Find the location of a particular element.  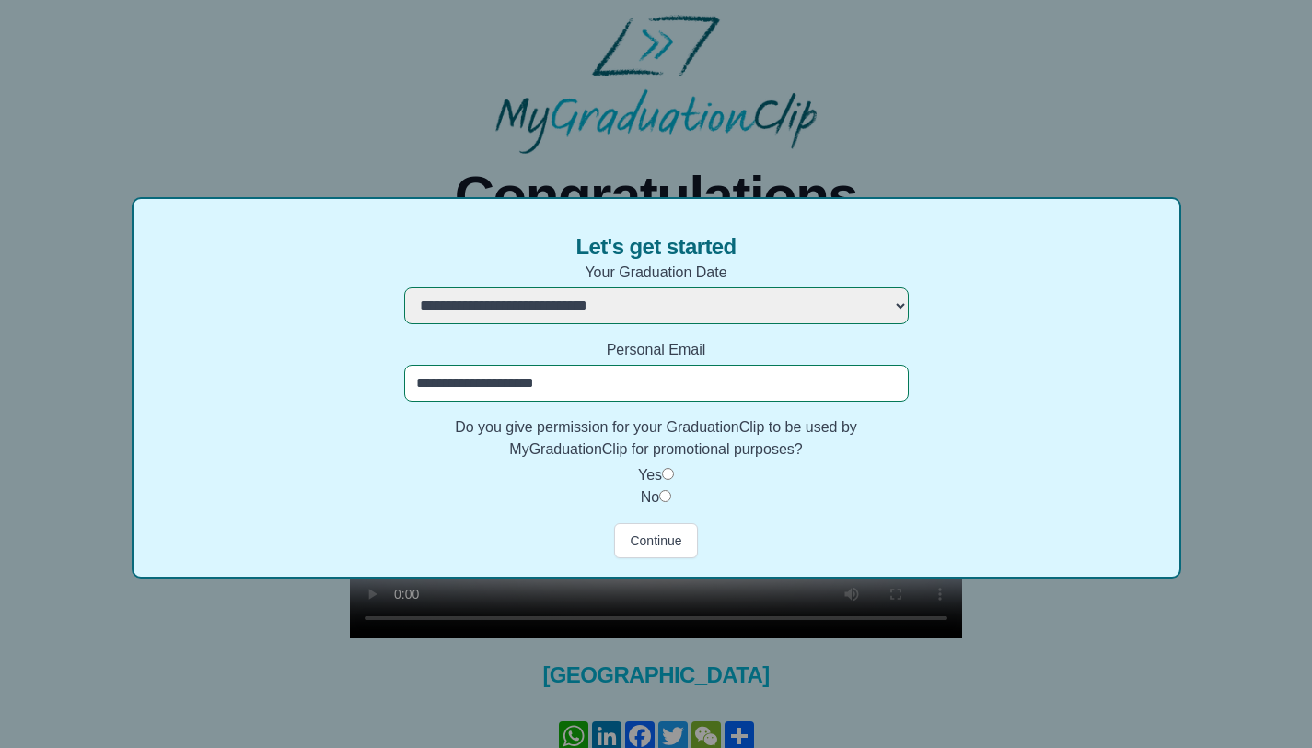

label: No is located at coordinates (650, 496).